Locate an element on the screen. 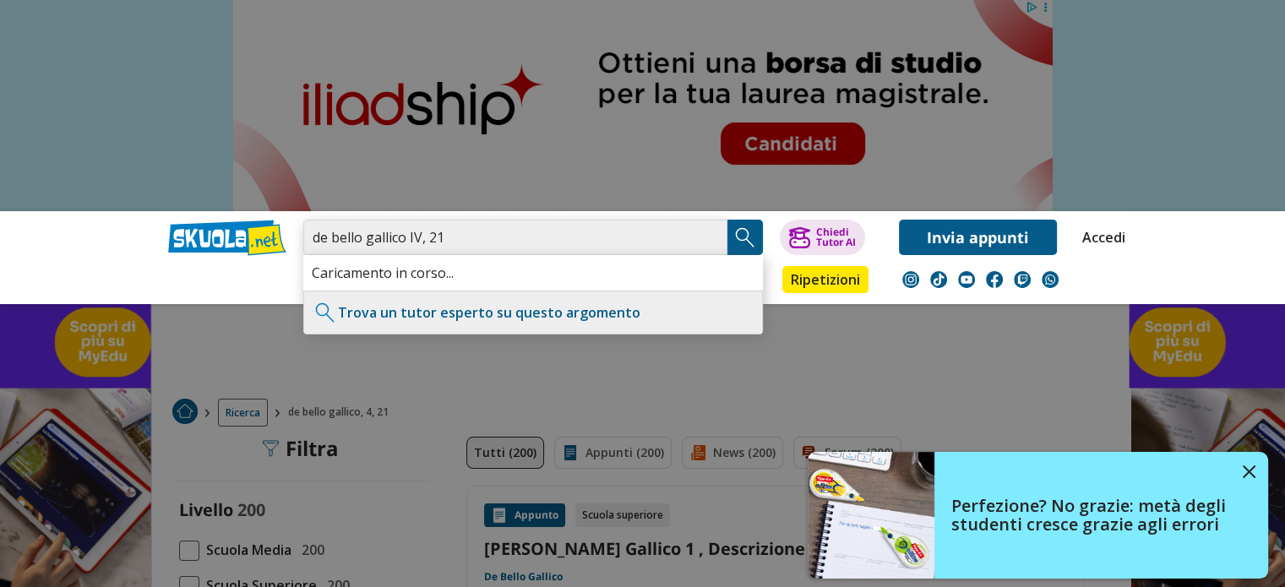 The width and height of the screenshot is (1285, 587). img: twitch is located at coordinates (1022, 280).